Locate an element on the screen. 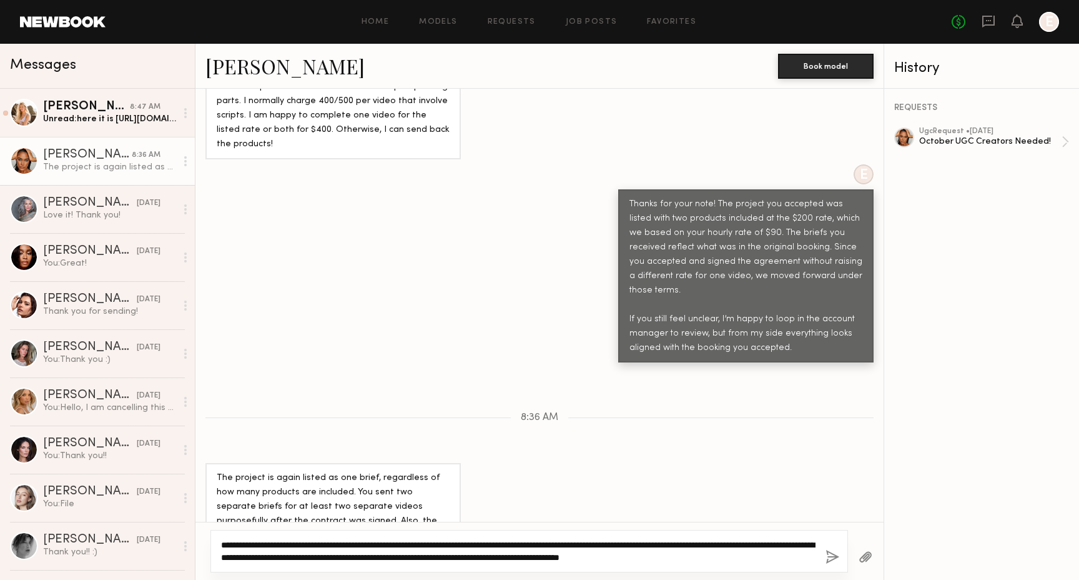 This screenshot has width=1079, height=580. div: History is located at coordinates (982, 68).